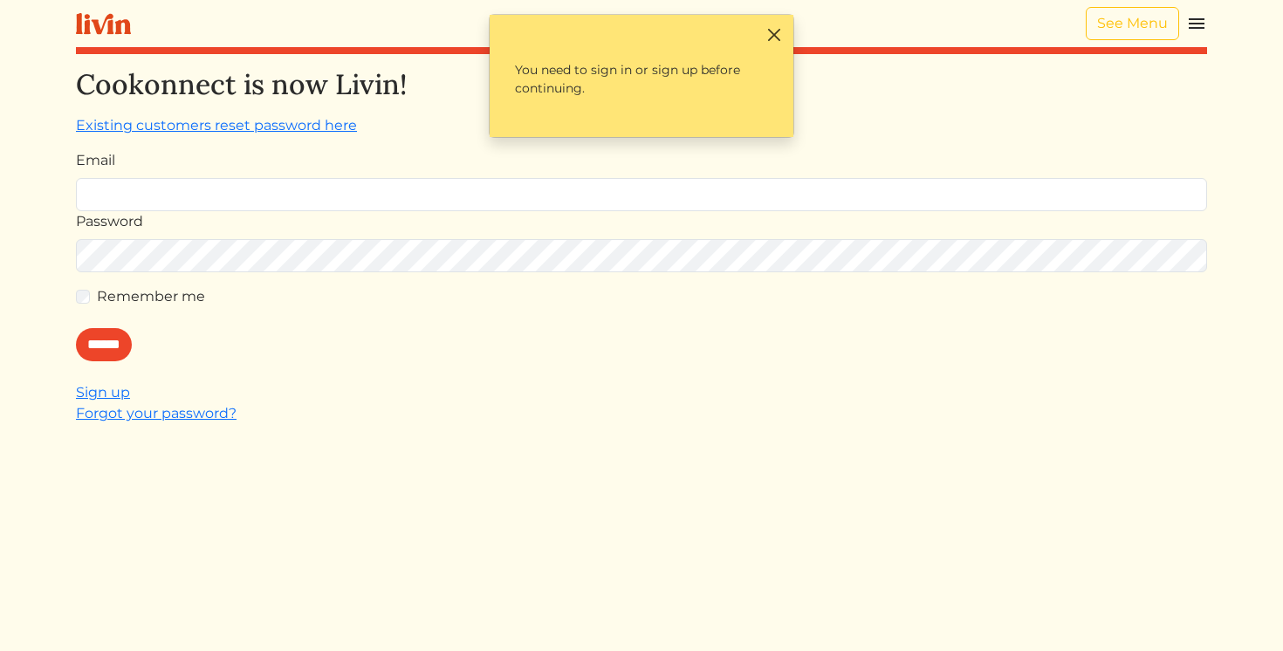 The image size is (1283, 651). Describe the element at coordinates (1197, 24) in the screenshot. I see `img: menu_hamburger-cb6d353cf0ecd9f46ceae1c99ecbeb4a00e71ca567a856bd81f57e9d8c17bb26.svg` at that location.